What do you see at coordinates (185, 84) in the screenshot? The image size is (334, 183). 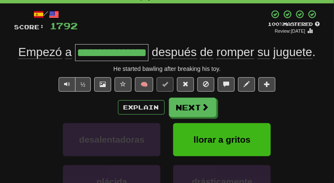 I see `button: Reset to 0% Mastered (alt+r)` at bounding box center [185, 84].